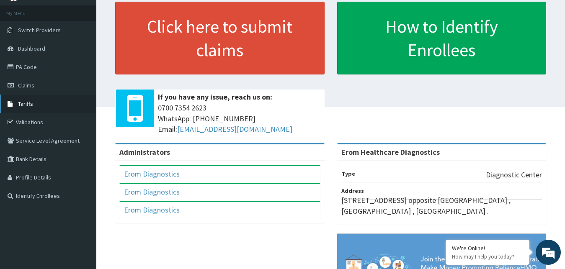 Image resolution: width=565 pixels, height=269 pixels. What do you see at coordinates (353, 191) in the screenshot?
I see `b: Address` at bounding box center [353, 191].